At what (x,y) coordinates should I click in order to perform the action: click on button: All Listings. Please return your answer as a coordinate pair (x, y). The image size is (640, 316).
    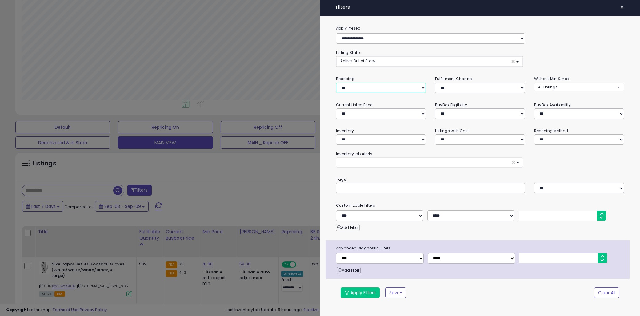
    Looking at the image, I should click on (580, 87).